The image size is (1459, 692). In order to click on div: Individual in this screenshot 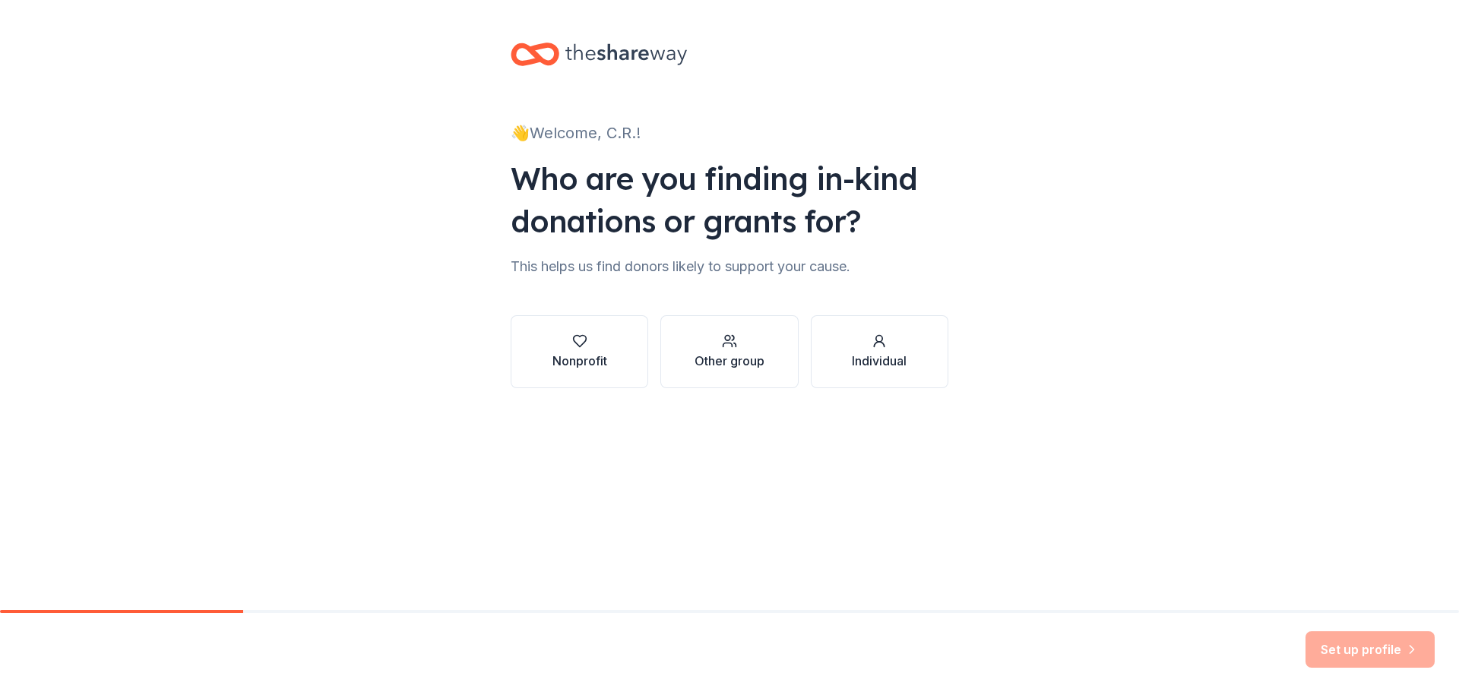, I will do `click(879, 361)`.